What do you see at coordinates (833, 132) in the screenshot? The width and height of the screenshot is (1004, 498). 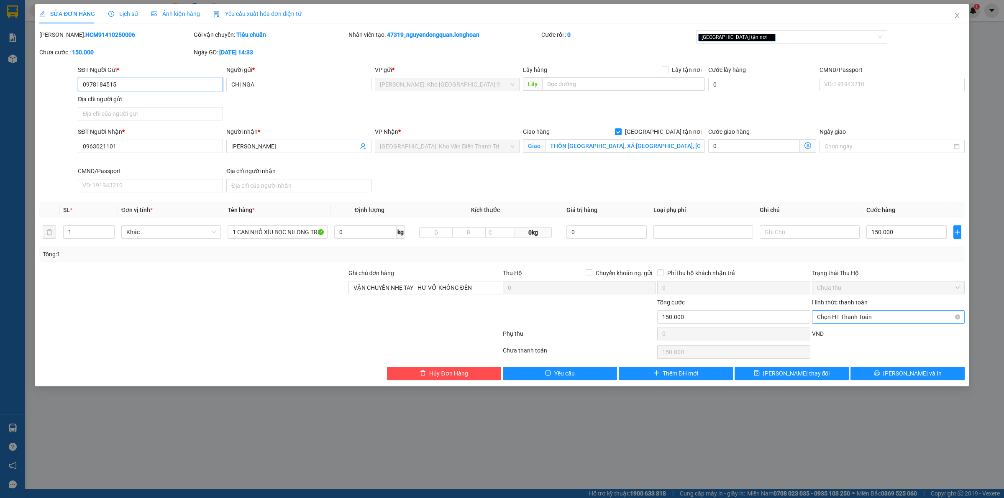 I see `label: Ngày giao` at bounding box center [833, 132].